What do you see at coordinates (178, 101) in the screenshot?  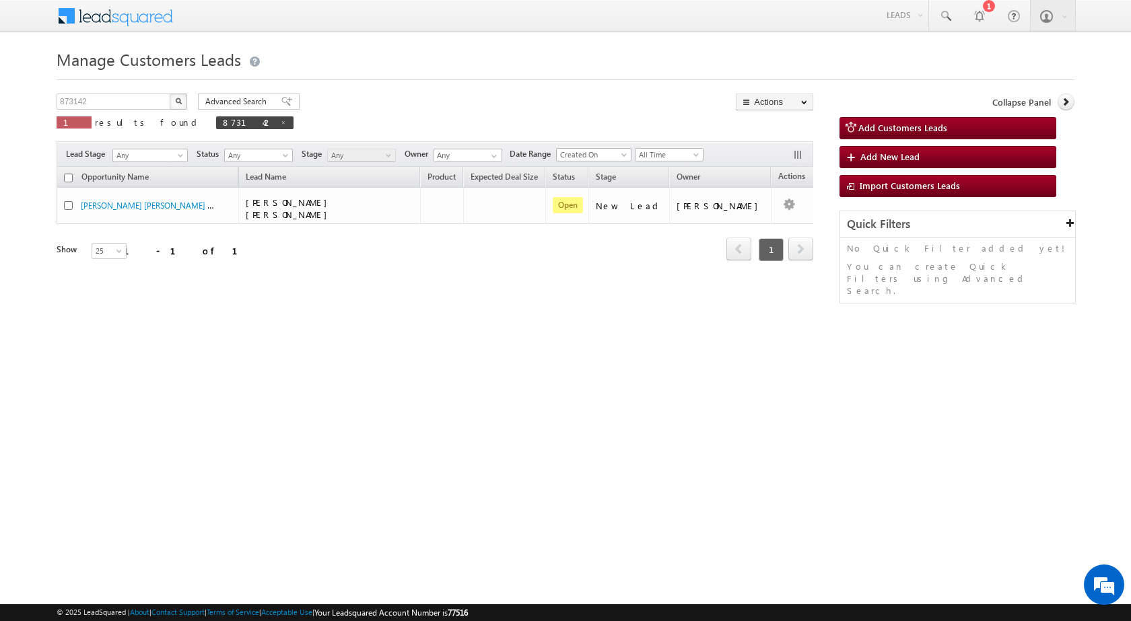 I see `img: Search` at bounding box center [178, 101].